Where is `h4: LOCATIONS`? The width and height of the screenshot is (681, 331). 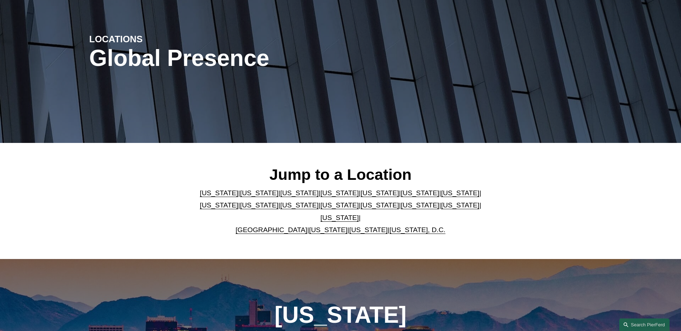 h4: LOCATIONS is located at coordinates (152, 39).